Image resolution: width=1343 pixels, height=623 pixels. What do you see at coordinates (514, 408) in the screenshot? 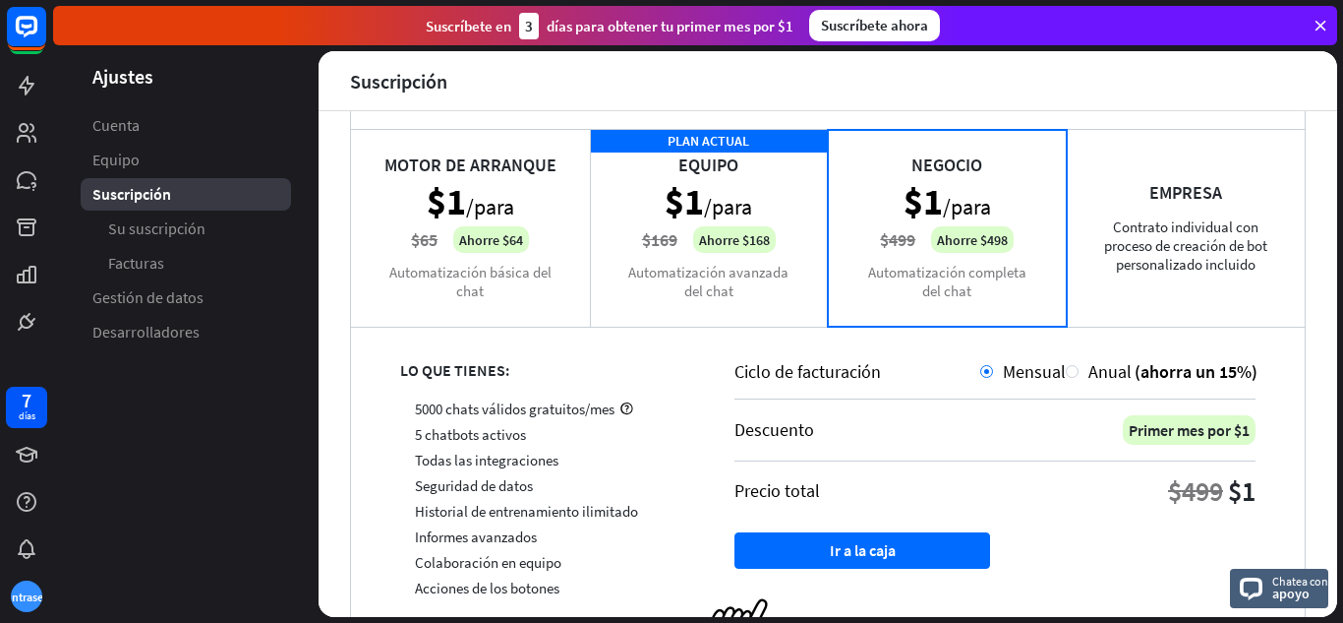
I see `font: 5000 chats válidos gratuitos/mes` at bounding box center [514, 408].